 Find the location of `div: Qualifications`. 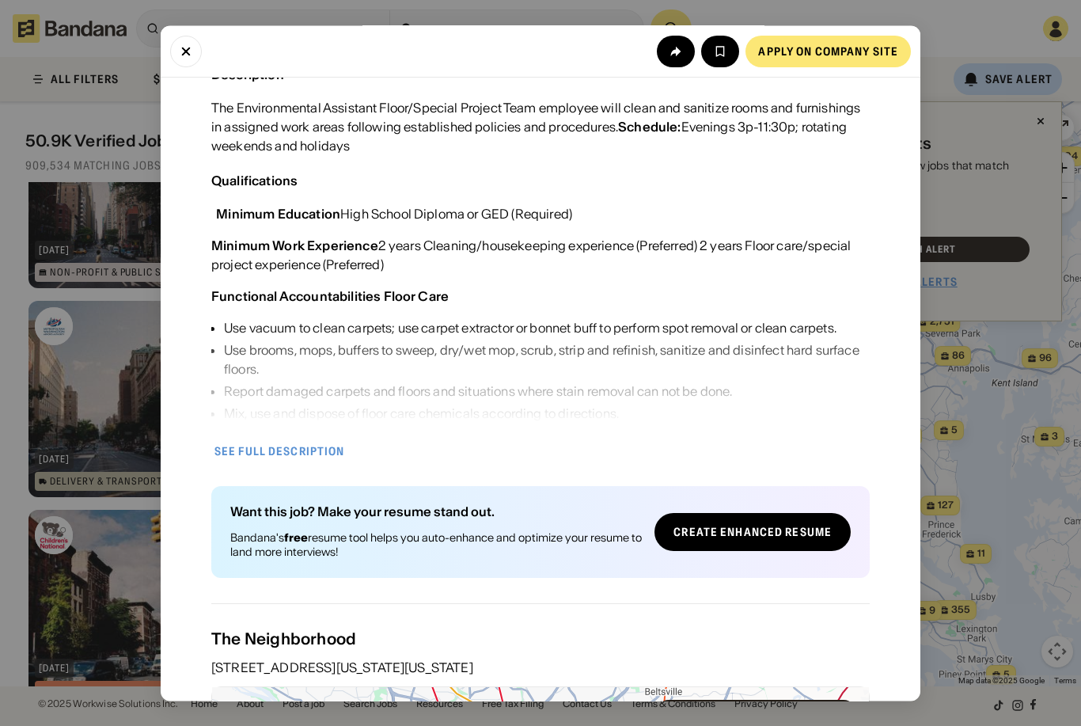

div: Qualifications is located at coordinates (254, 180).